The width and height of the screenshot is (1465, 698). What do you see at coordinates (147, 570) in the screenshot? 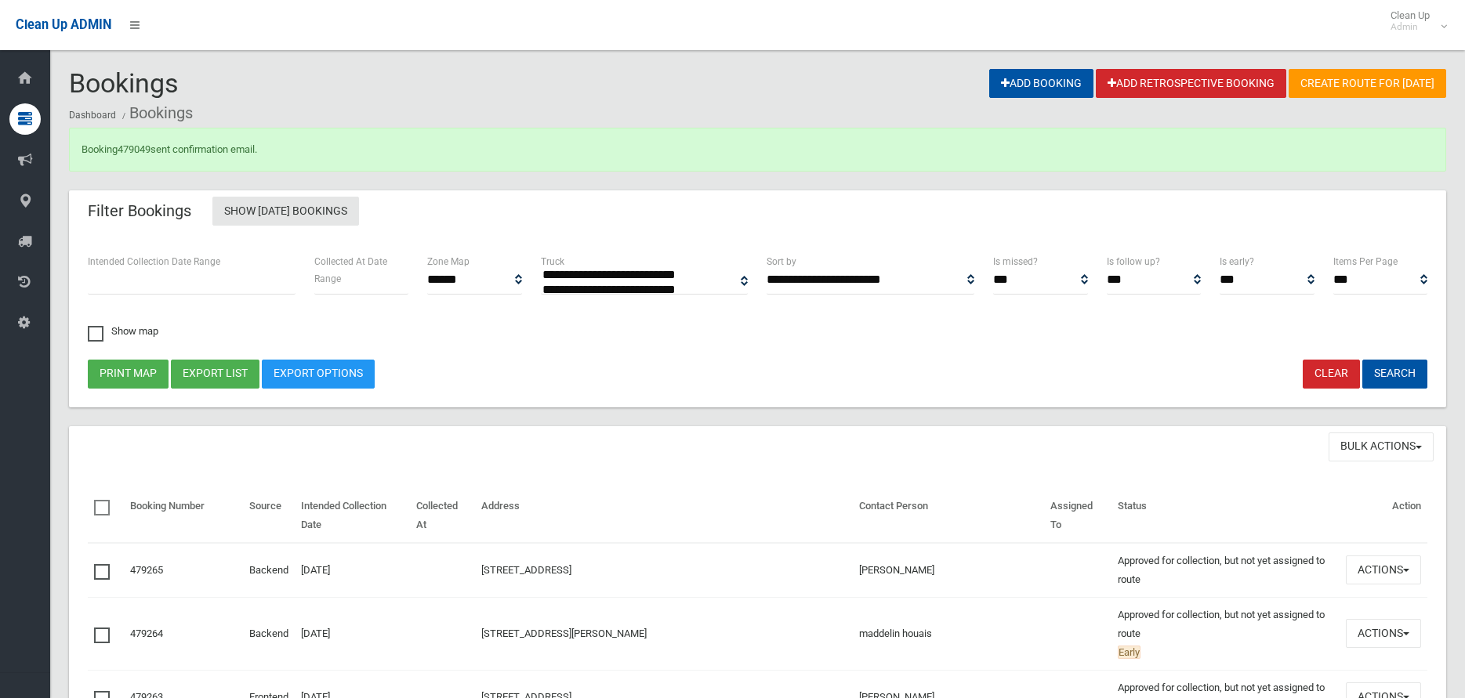
I see `a: 479265` at bounding box center [147, 570].